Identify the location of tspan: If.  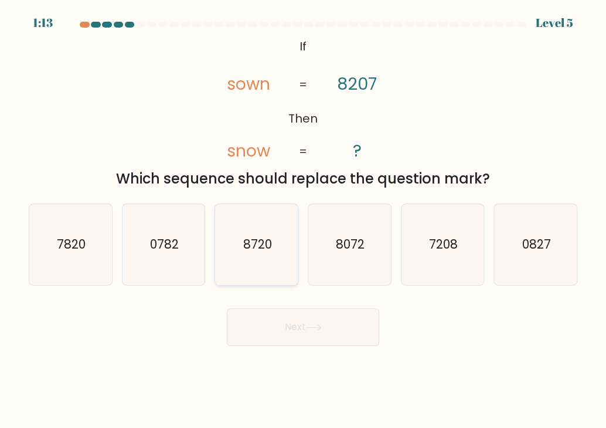
(303, 46).